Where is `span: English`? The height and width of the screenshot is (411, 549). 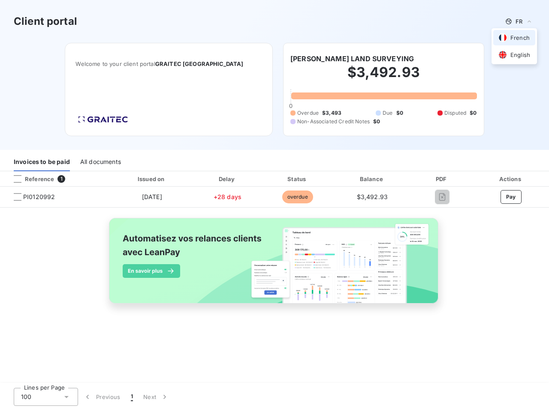
span: English is located at coordinates (520, 55).